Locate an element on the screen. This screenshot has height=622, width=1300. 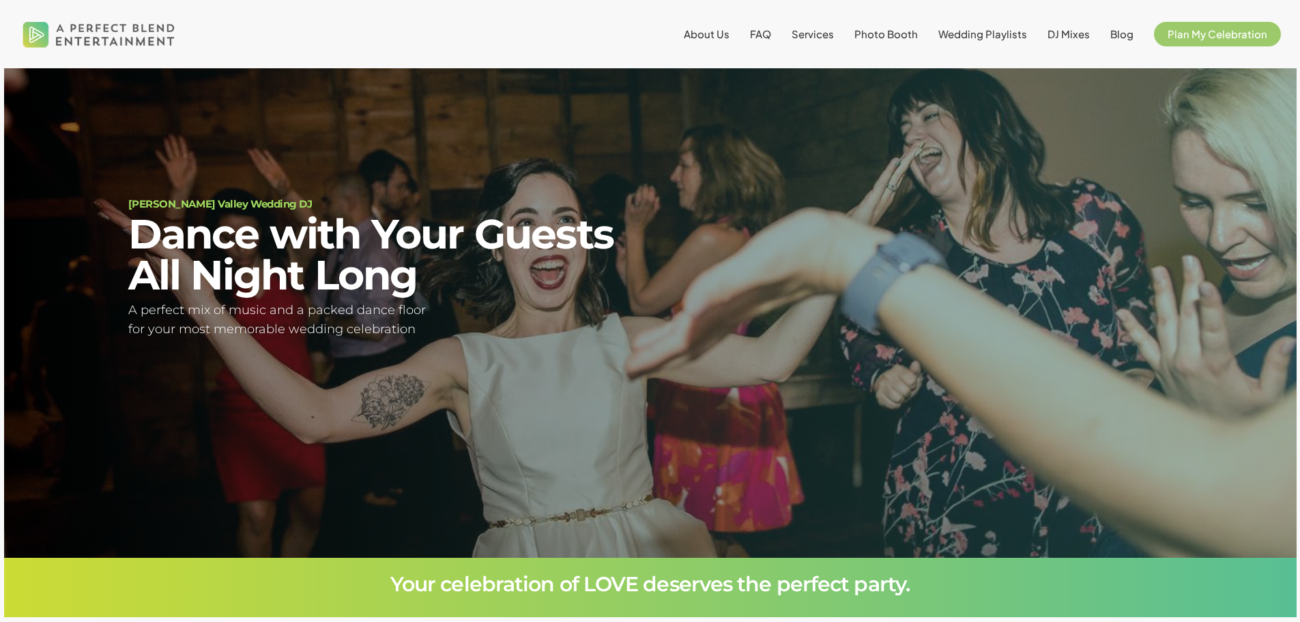
span: DJ Mixes is located at coordinates (1069, 33).